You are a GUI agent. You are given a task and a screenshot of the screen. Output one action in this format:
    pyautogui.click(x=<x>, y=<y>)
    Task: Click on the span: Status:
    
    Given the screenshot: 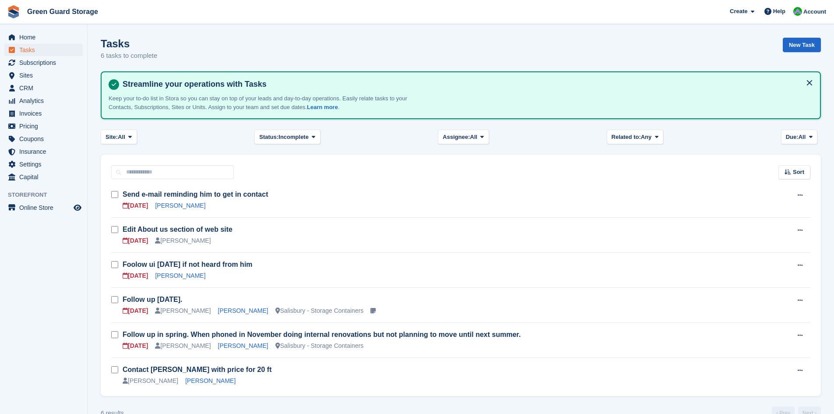 What is the action you would take?
    pyautogui.click(x=269, y=137)
    